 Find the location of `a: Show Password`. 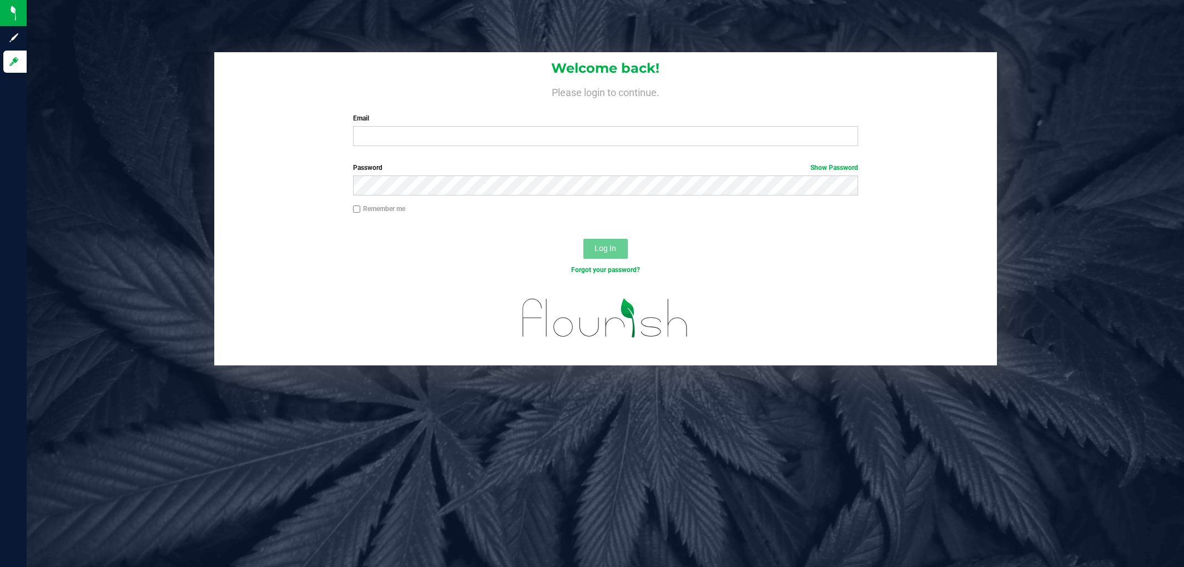

a: Show Password is located at coordinates (834, 168).